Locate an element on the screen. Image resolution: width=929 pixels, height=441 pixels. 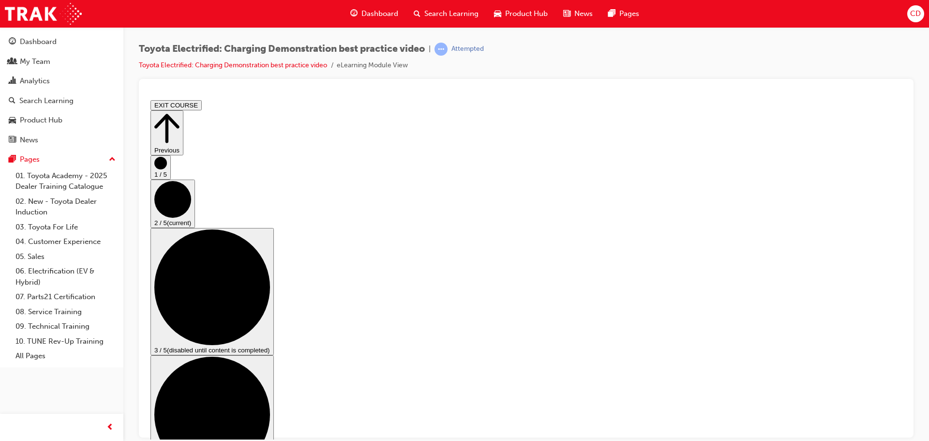
span: 3 / 5 is located at coordinates (14, 254).